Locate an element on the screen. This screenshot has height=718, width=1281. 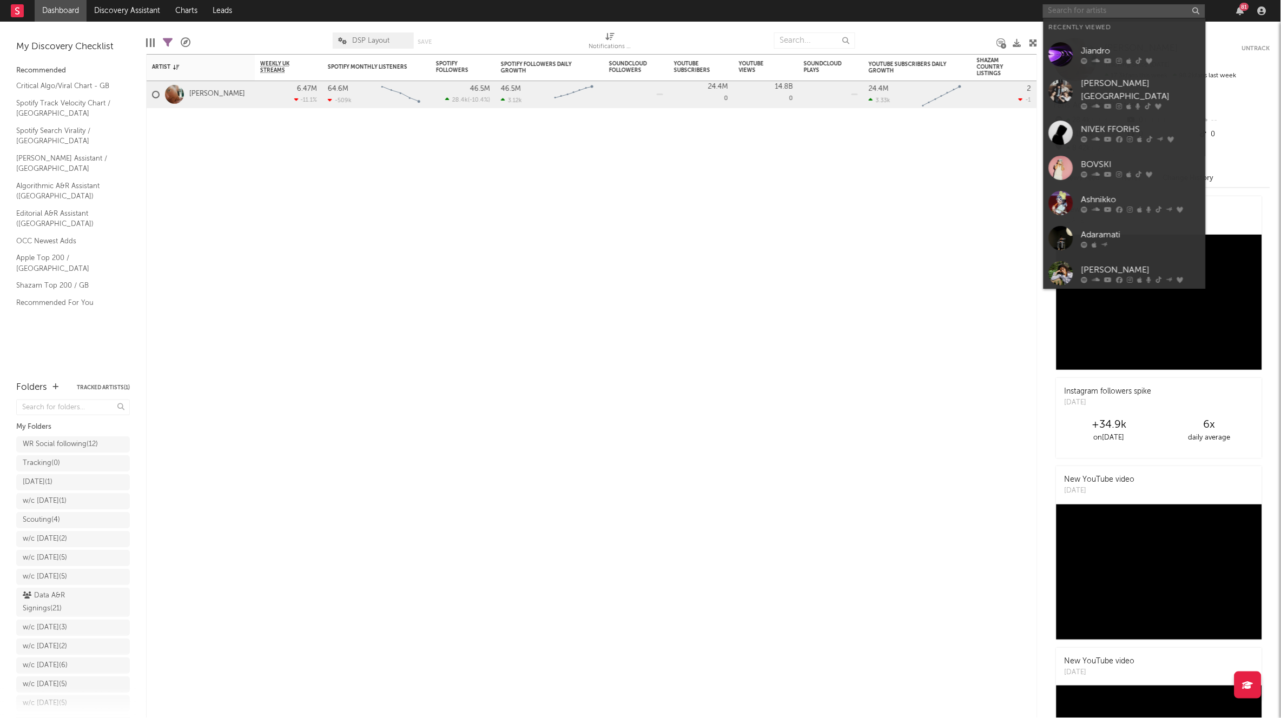
div: Filters(1 of 1) is located at coordinates (168, 43).